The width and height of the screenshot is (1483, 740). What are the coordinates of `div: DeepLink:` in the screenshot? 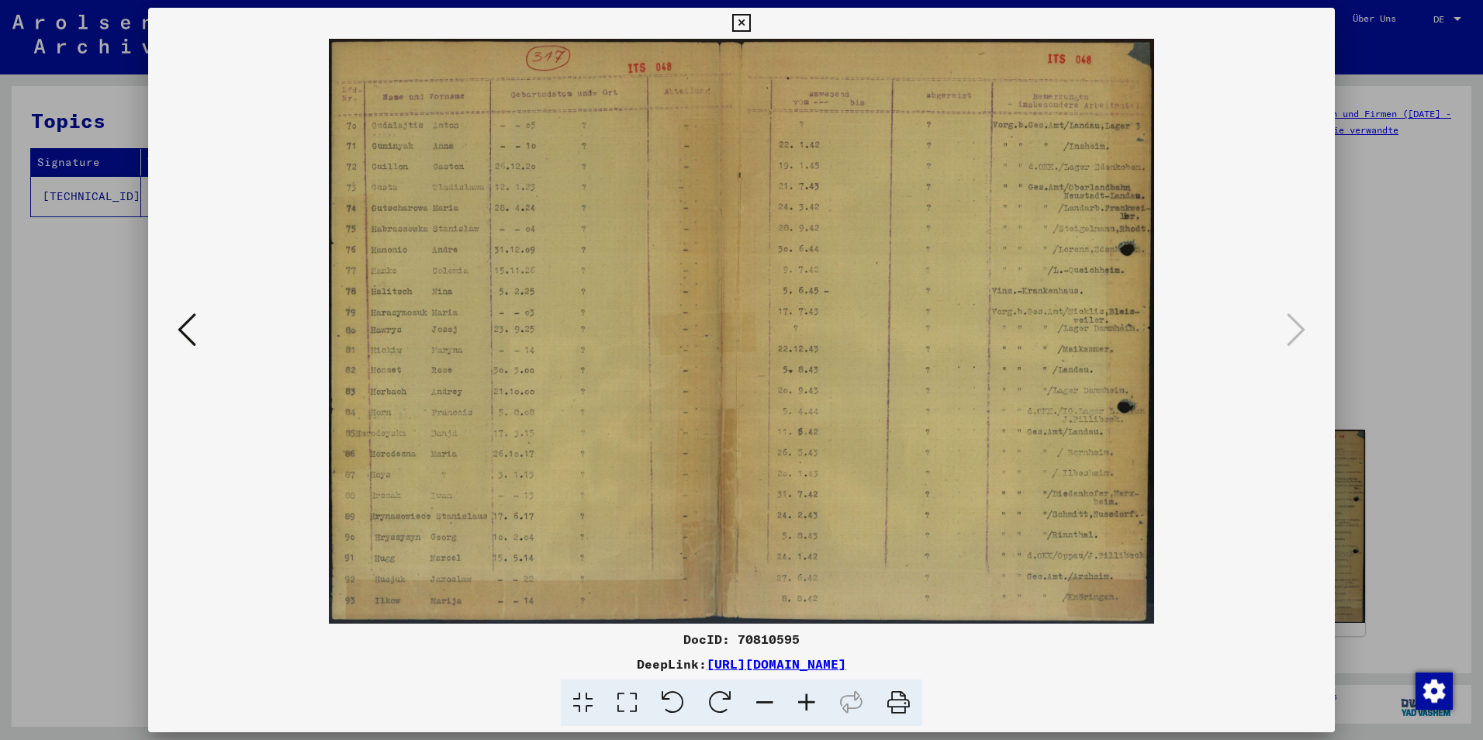 It's located at (741, 664).